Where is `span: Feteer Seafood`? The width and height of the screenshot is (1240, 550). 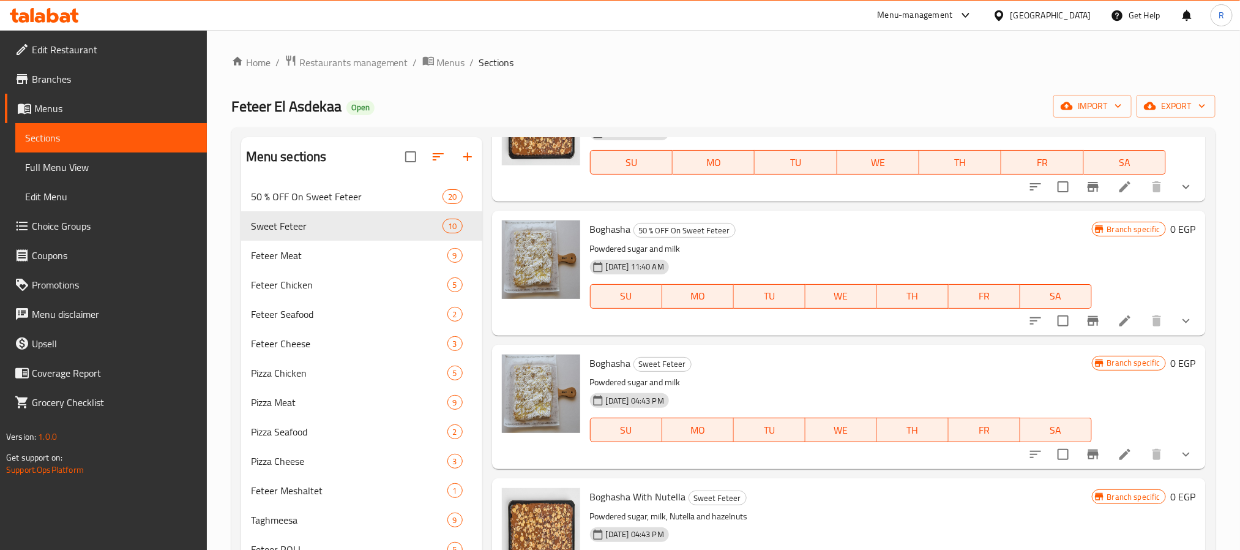
span: Feteer Seafood is located at coordinates (349, 314).